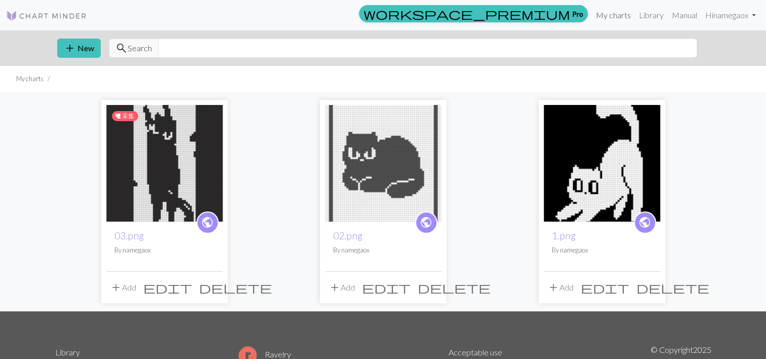 The height and width of the screenshot is (359, 766). What do you see at coordinates (30, 79) in the screenshot?
I see `li: My charts` at bounding box center [30, 79].